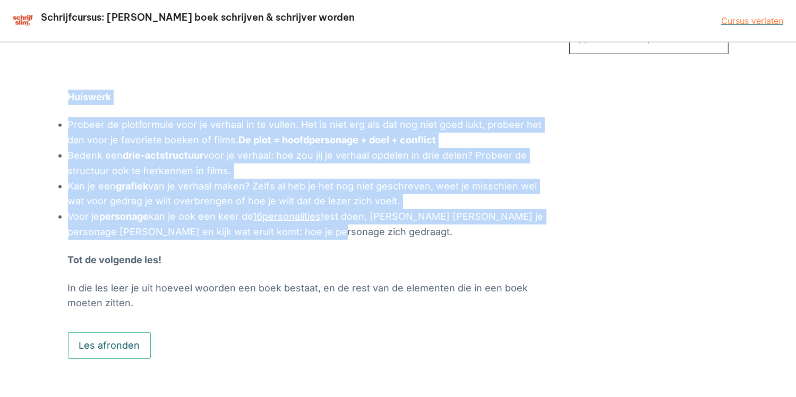  I want to click on button: Les afronden, so click(109, 346).